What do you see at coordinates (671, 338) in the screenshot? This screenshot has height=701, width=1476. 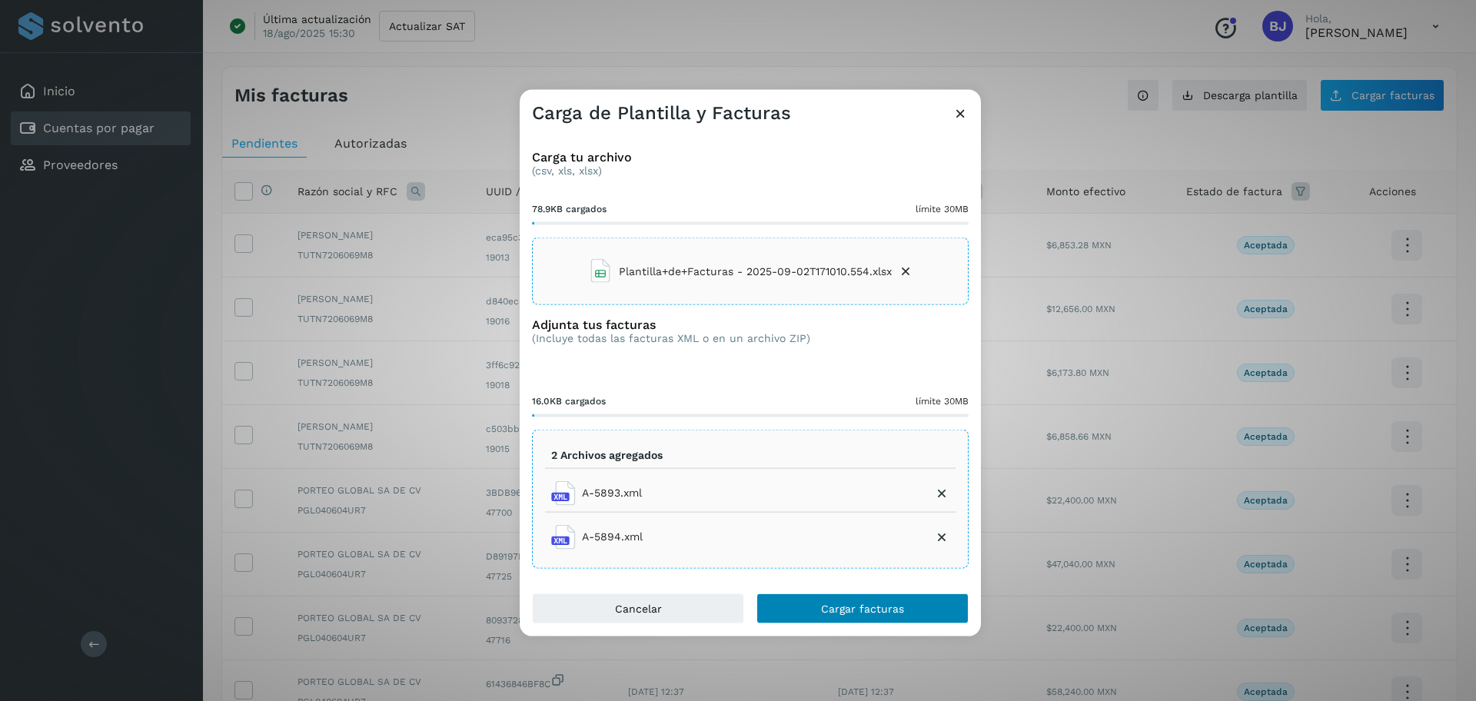 I see `p: (Incluye todas las facturas XML o en un archivo ZIP)` at bounding box center [671, 338].